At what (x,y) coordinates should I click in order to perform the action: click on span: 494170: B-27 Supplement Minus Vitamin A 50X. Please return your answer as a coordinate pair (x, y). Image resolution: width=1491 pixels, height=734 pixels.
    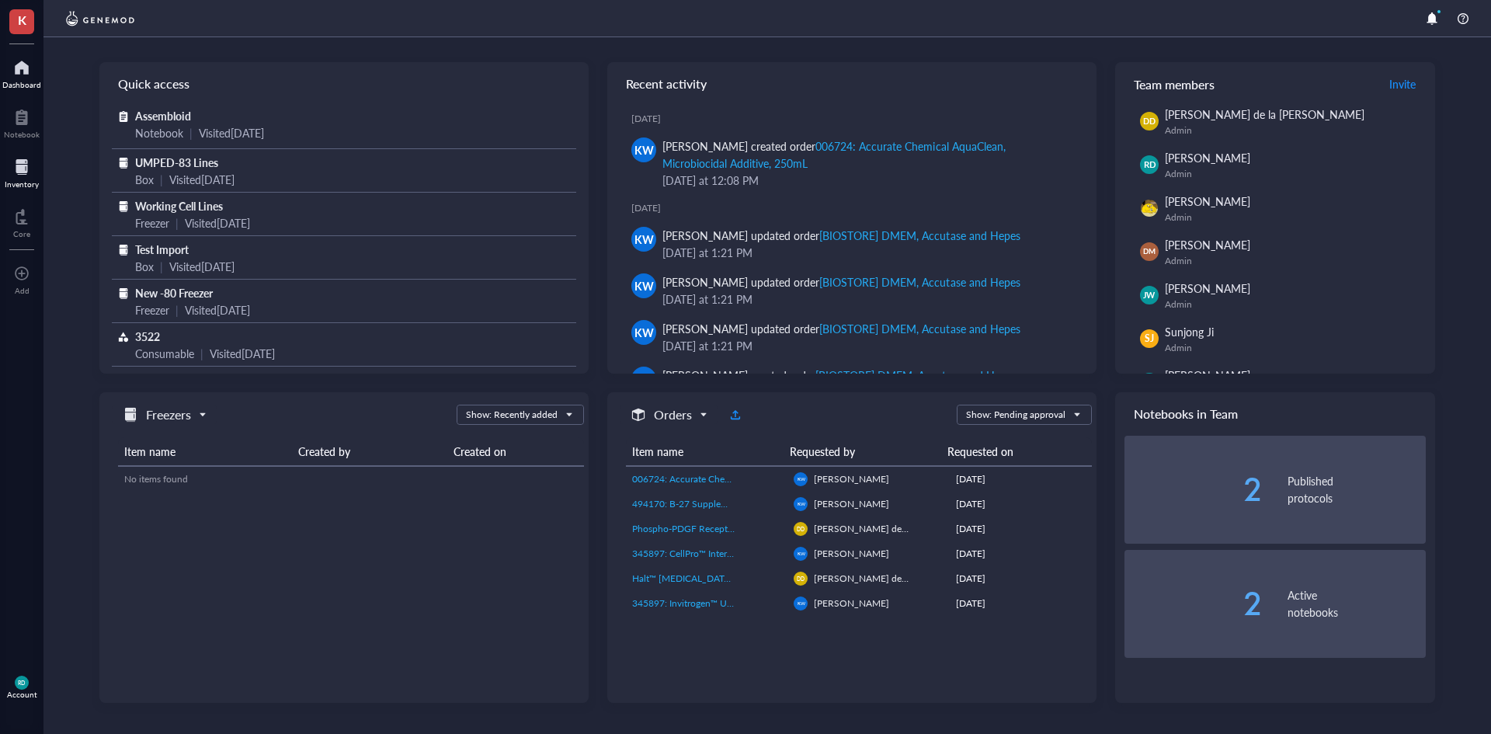
    Looking at the image, I should click on (731, 503).